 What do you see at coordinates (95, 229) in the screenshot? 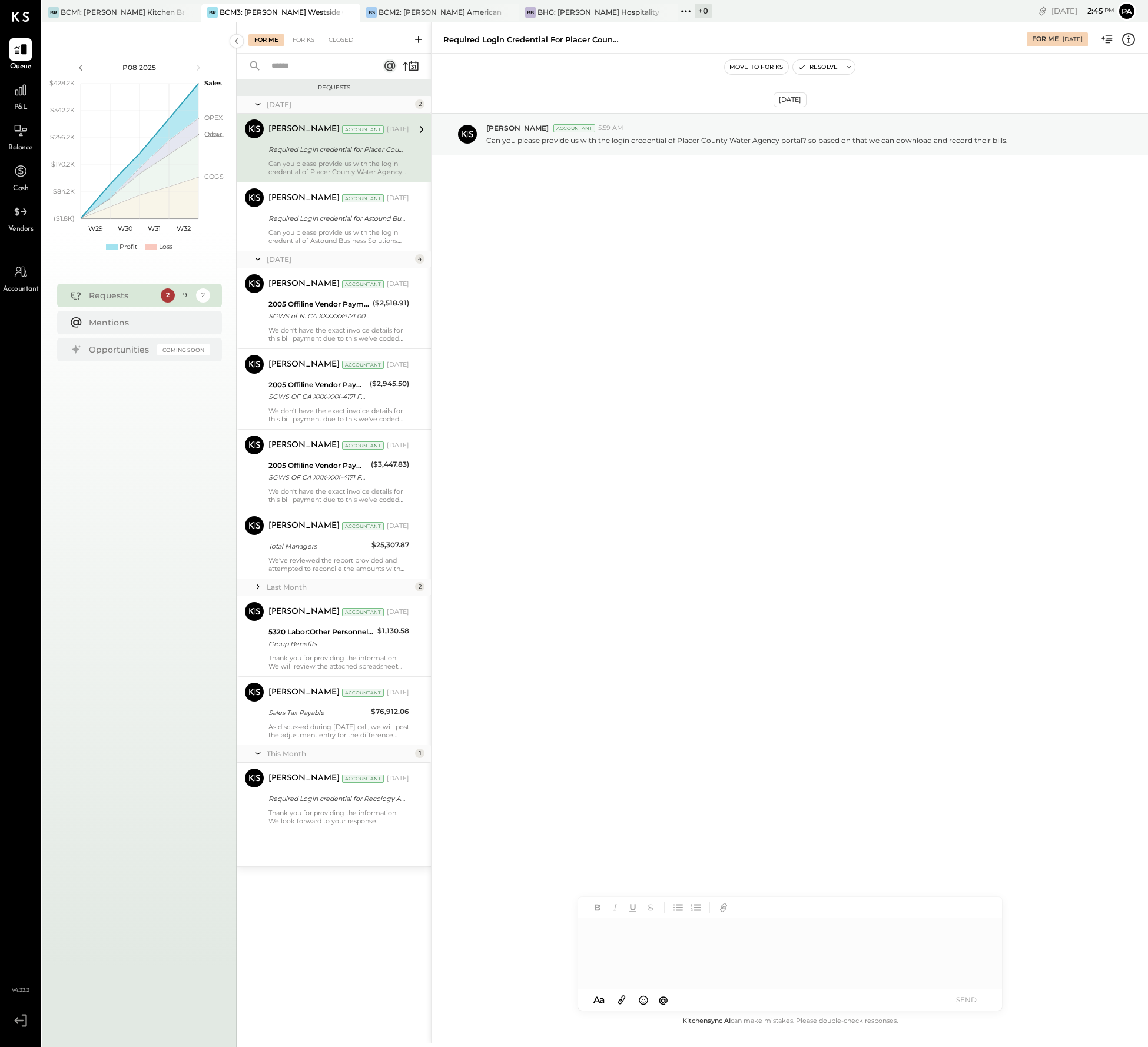
I see `text: W29` at bounding box center [95, 229].